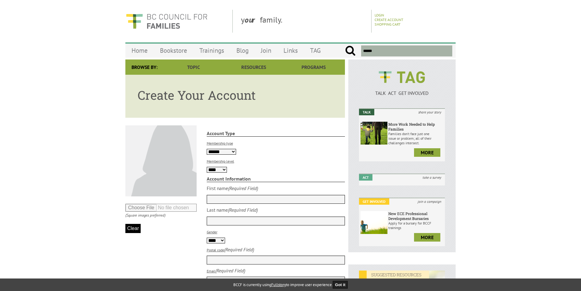 Image resolution: width=581 pixels, height=291 pixels. Describe the element at coordinates (303, 21) in the screenshot. I see `div: y family.` at that location.